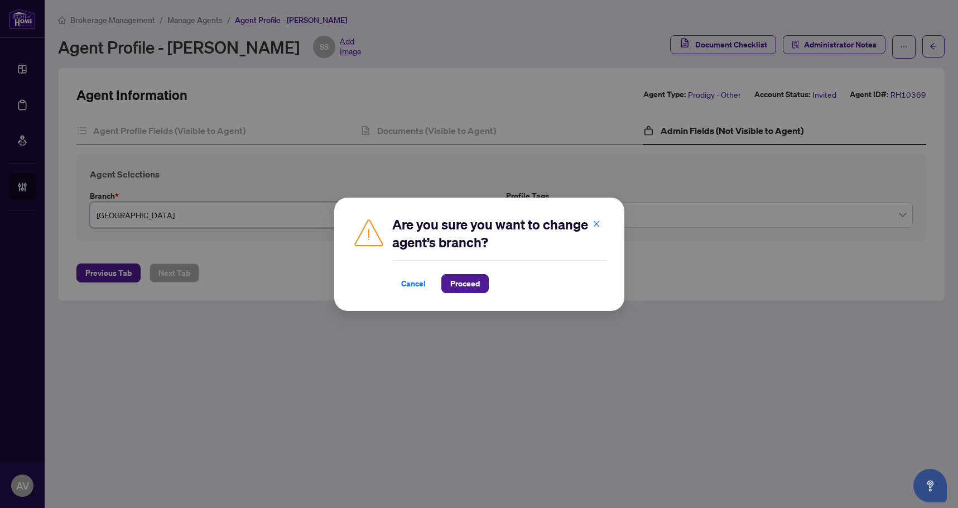 The height and width of the screenshot is (508, 958). What do you see at coordinates (499, 233) in the screenshot?
I see `h2: Are you sure you want to change agent’s branch?` at bounding box center [499, 233].